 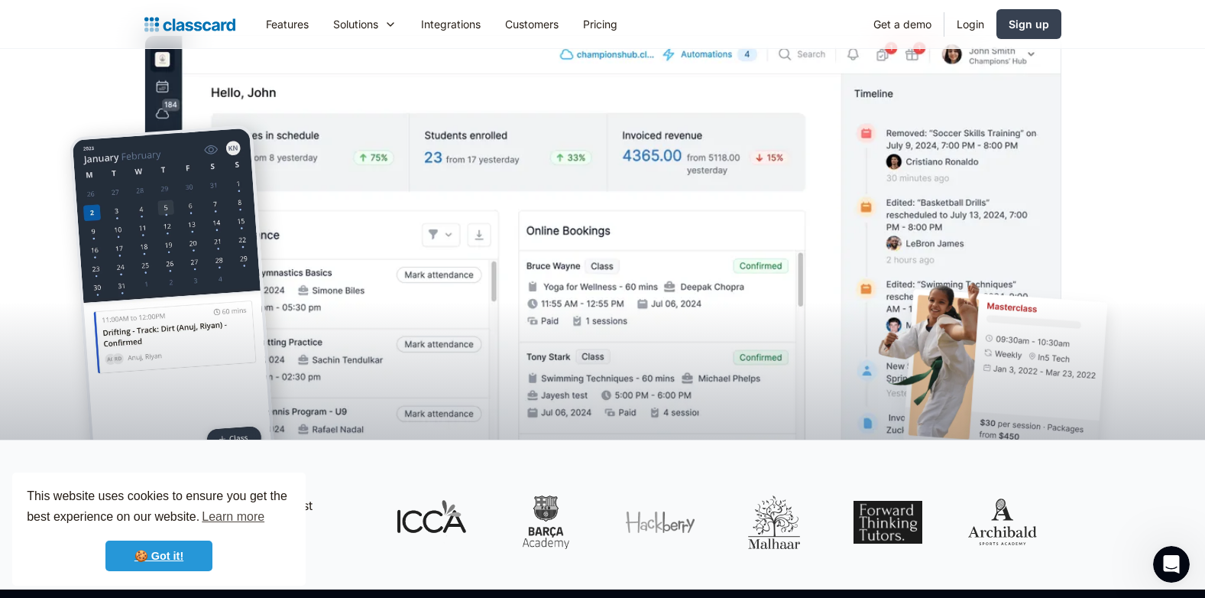 I want to click on a: dismiss cookie message, so click(x=159, y=556).